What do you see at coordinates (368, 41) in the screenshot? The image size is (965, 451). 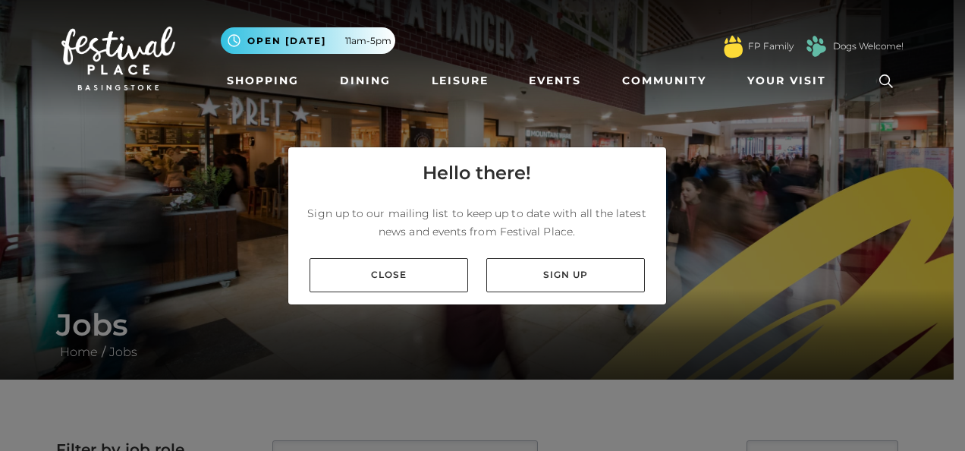 I see `span: 11am-5pm` at bounding box center [368, 41].